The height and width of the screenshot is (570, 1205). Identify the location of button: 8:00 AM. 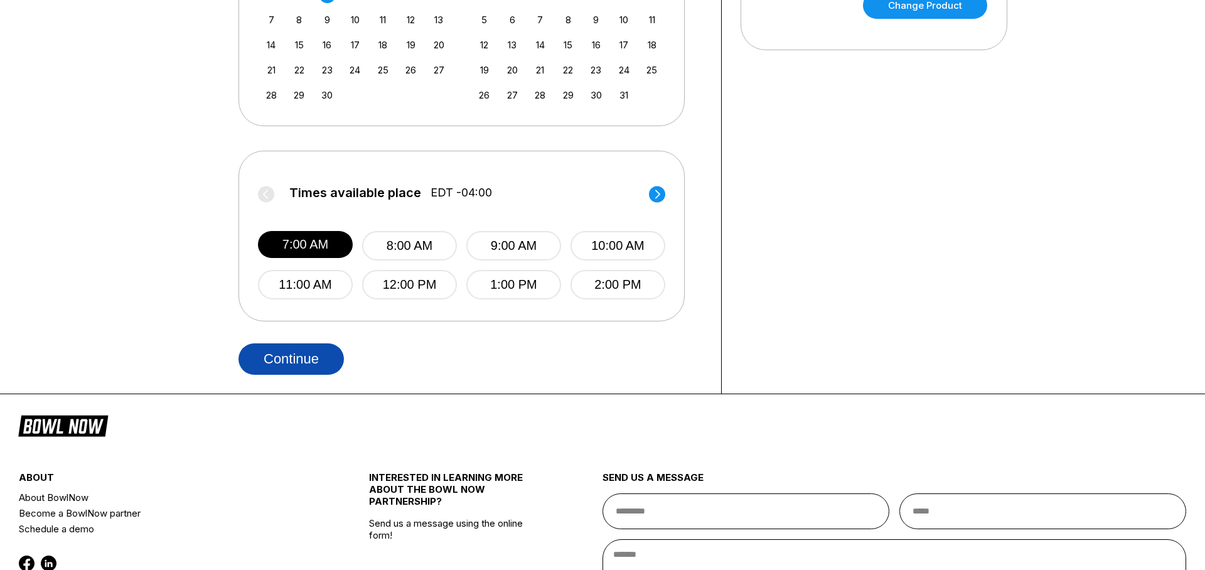
(409, 245).